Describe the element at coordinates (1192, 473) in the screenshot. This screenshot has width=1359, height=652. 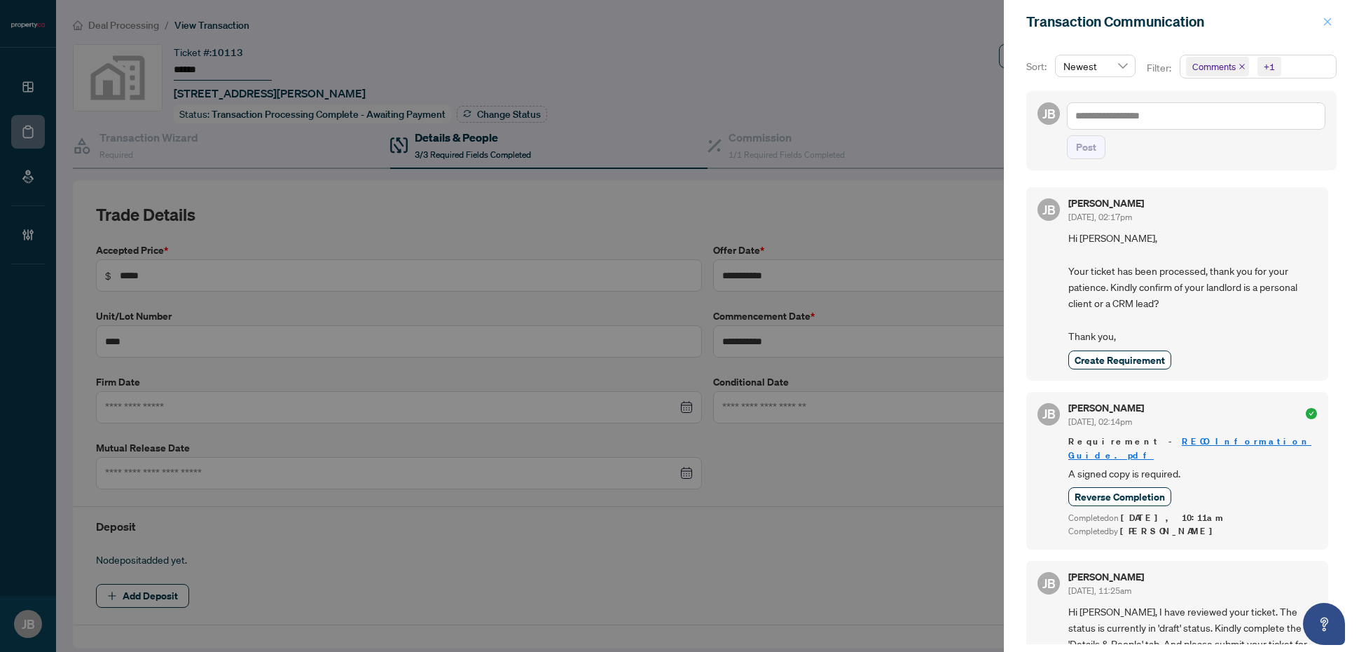
I see `span: A signed copy is required.` at that location.